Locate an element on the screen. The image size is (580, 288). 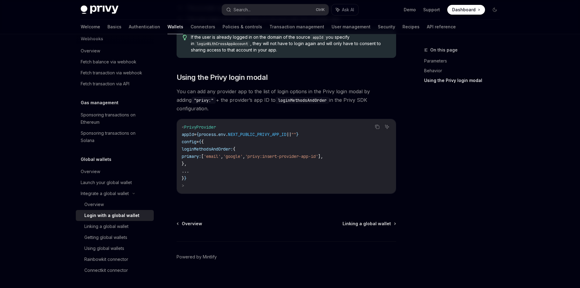
span: Linking a global wallet is located at coordinates (367, 224).